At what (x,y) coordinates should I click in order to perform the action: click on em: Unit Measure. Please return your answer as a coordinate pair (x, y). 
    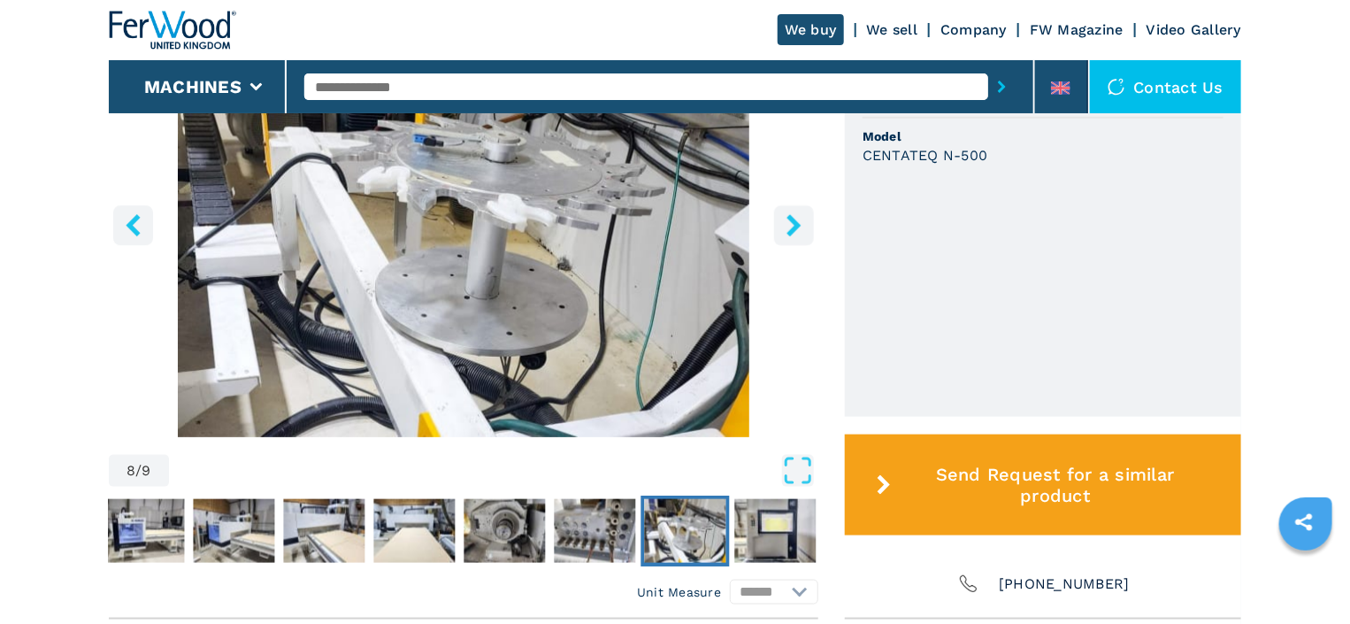
    Looking at the image, I should click on (679, 592).